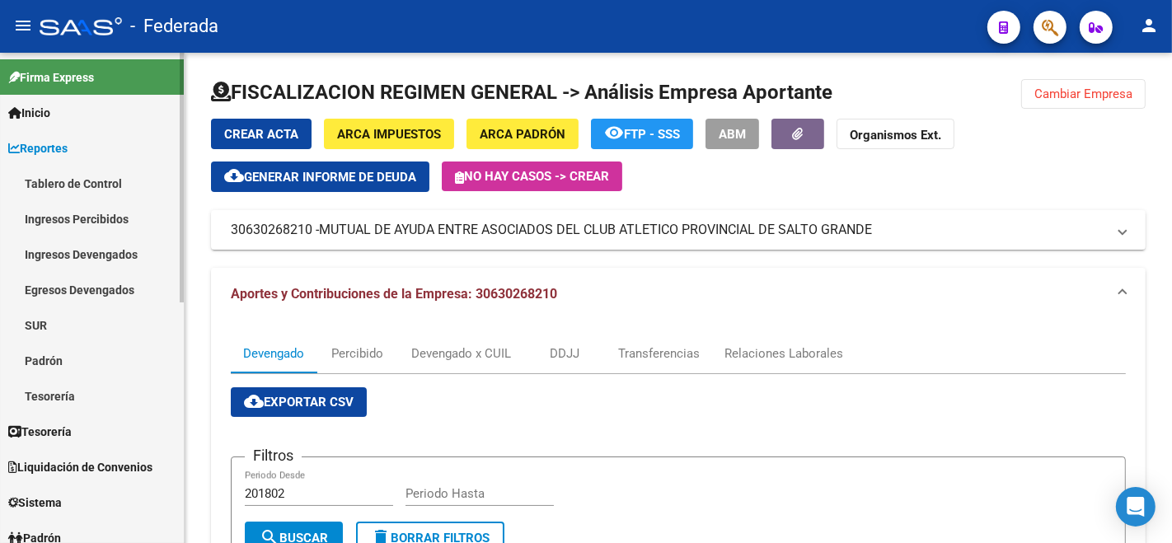  I want to click on div: Relaciones Laborales, so click(784, 354).